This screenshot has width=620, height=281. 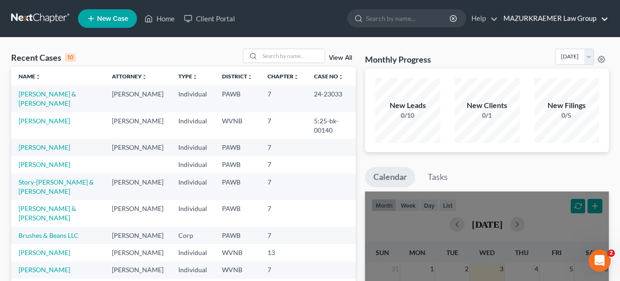 I want to click on a: Home, so click(x=159, y=19).